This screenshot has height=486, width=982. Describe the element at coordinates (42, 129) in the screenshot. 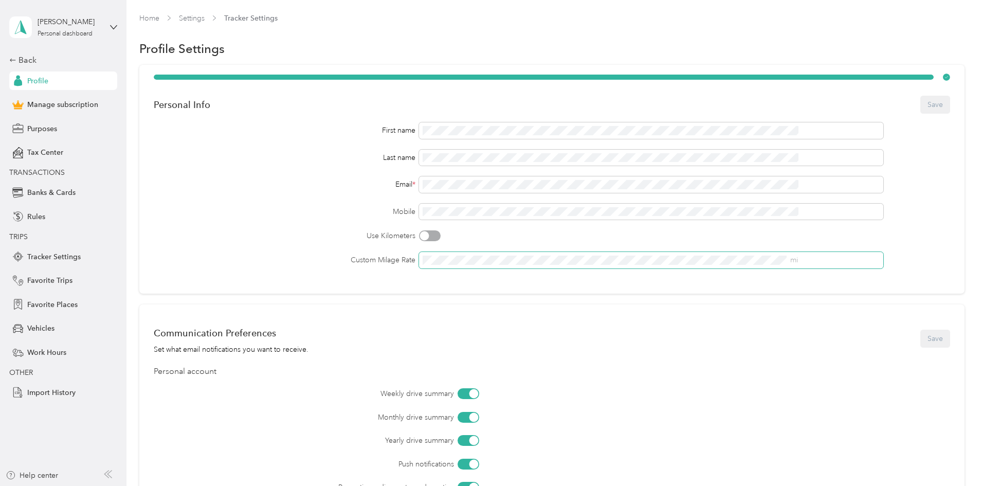

I see `span: Purposes` at that location.